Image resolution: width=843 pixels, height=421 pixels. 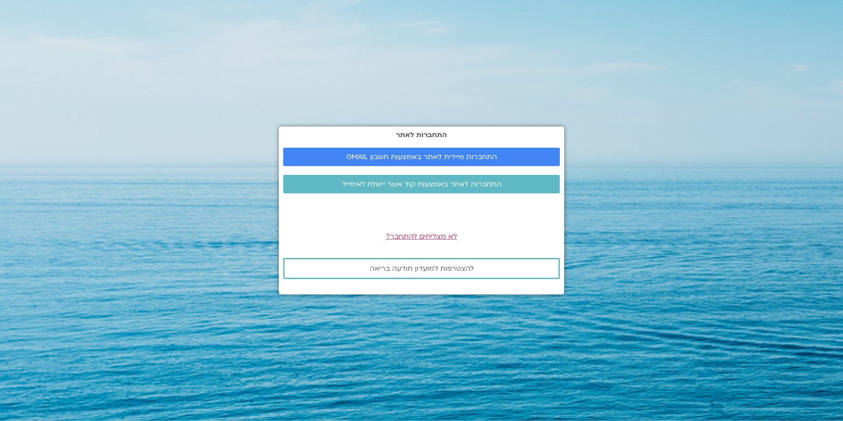 What do you see at coordinates (422, 268) in the screenshot?
I see `span: להצטרפות למועדון תודעה בריאה` at bounding box center [422, 268].